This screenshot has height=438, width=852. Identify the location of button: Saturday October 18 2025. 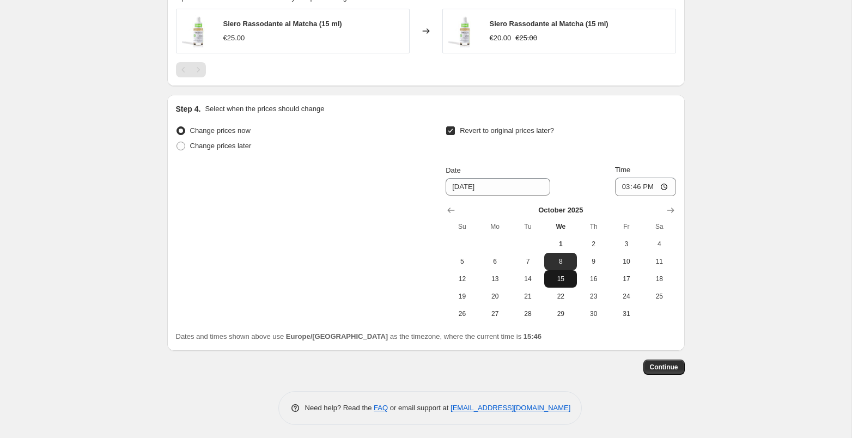
(659, 279).